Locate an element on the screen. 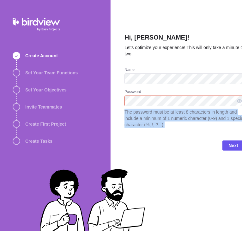  span: Set Your Team Functions is located at coordinates (52, 73).